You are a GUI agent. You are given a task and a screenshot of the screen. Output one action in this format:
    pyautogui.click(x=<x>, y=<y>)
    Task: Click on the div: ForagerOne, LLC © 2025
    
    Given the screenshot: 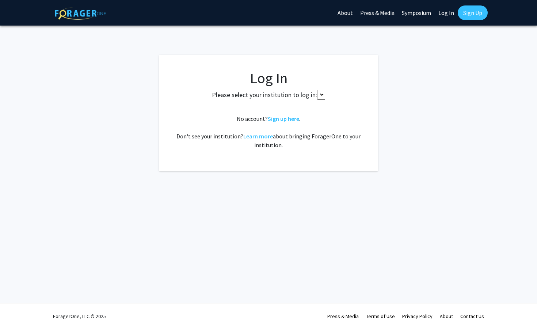 What is the action you would take?
    pyautogui.click(x=79, y=316)
    